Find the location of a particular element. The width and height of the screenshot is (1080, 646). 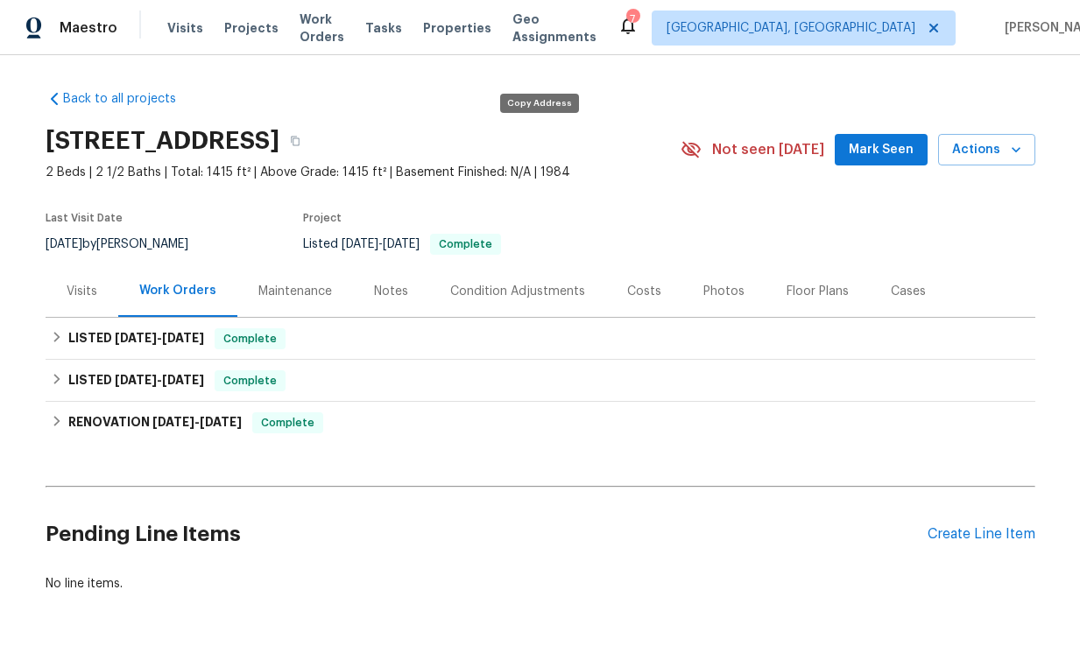

span: Listed is located at coordinates (402, 244).